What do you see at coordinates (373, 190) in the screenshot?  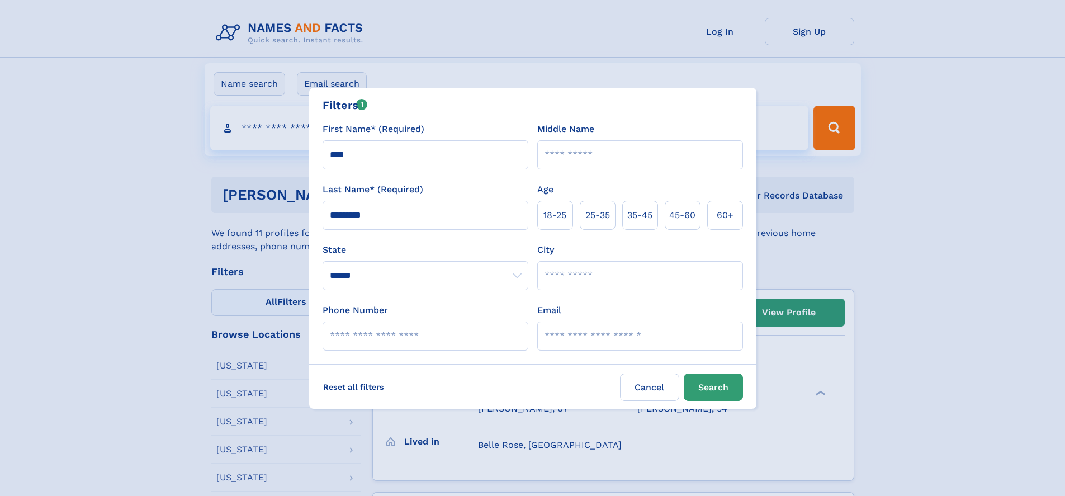 I see `label: Last Name* (Required)` at bounding box center [373, 190].